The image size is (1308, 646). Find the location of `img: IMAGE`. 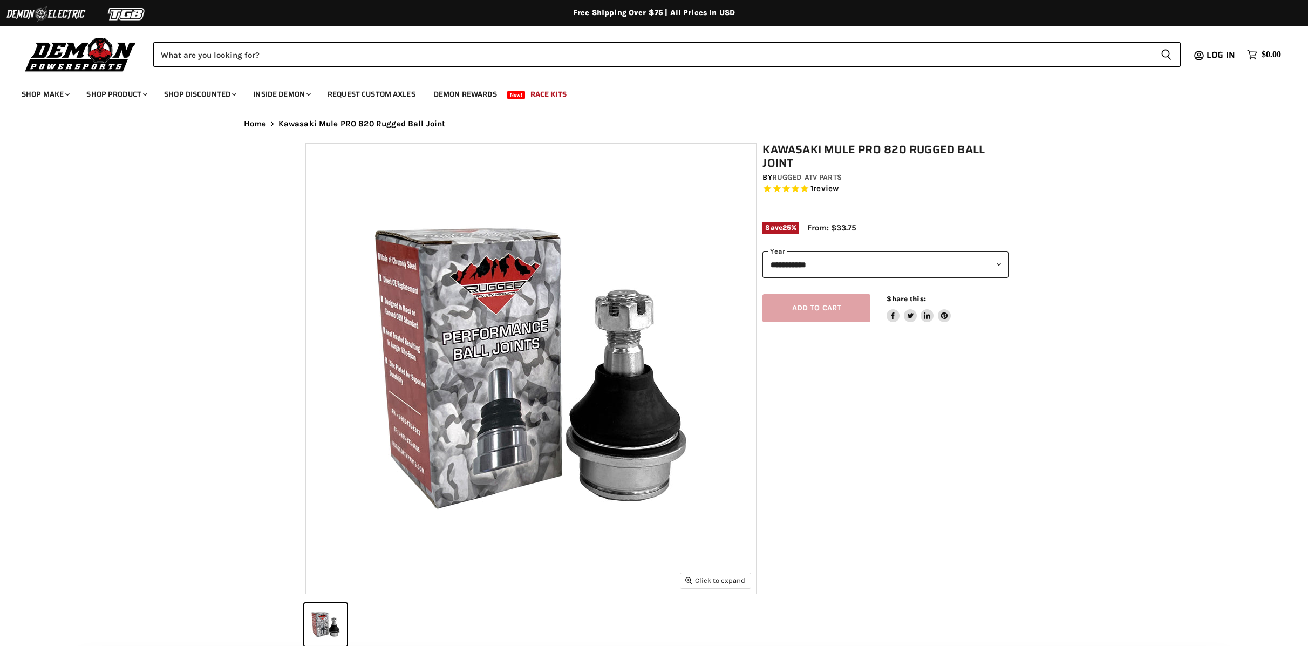

img: IMAGE is located at coordinates (531, 369).